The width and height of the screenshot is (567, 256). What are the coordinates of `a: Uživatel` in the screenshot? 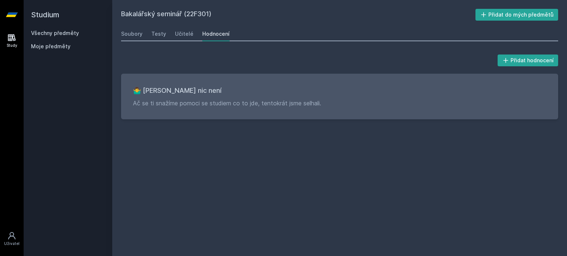 It's located at (12, 239).